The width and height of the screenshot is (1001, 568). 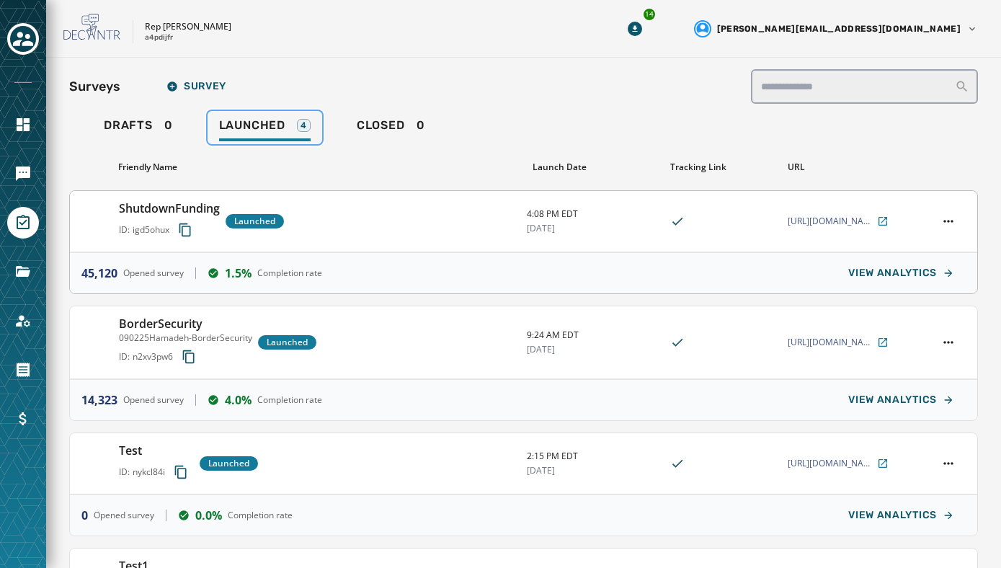 What do you see at coordinates (94, 86) in the screenshot?
I see `h2: Surveys` at bounding box center [94, 86].